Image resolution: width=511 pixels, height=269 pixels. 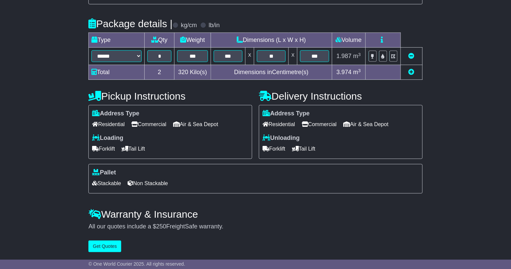 I want to click on span: 250, so click(x=161, y=226).